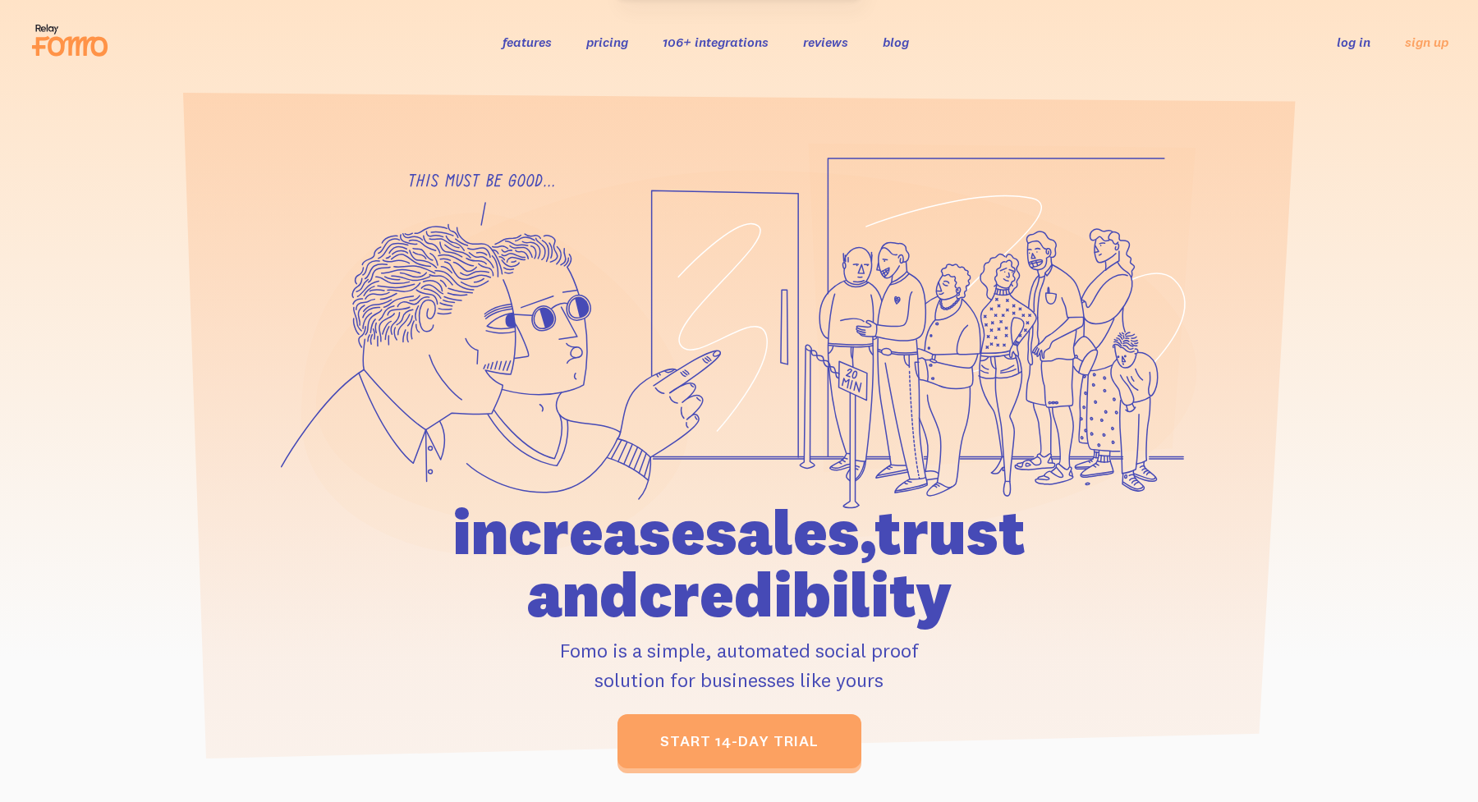  I want to click on a: reviews, so click(825, 42).